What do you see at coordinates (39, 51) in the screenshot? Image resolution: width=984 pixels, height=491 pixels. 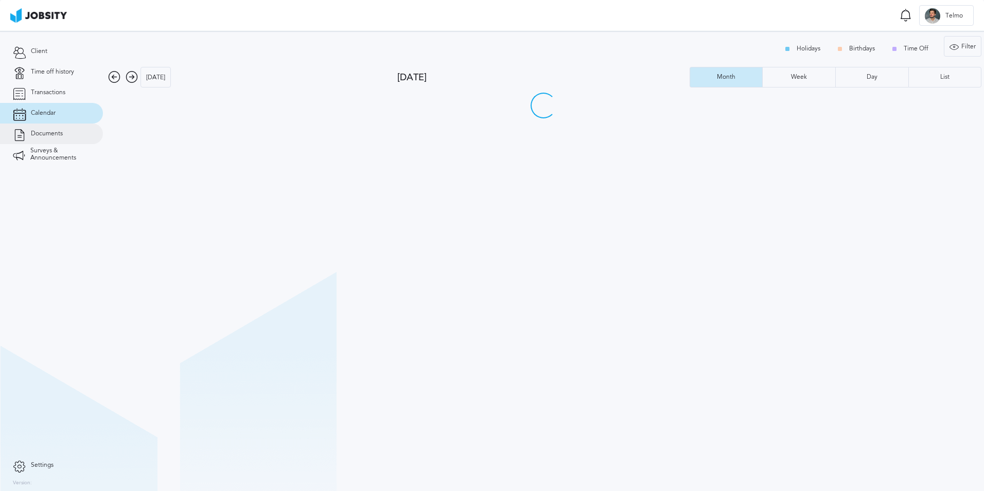 I see `span: Client` at bounding box center [39, 51].